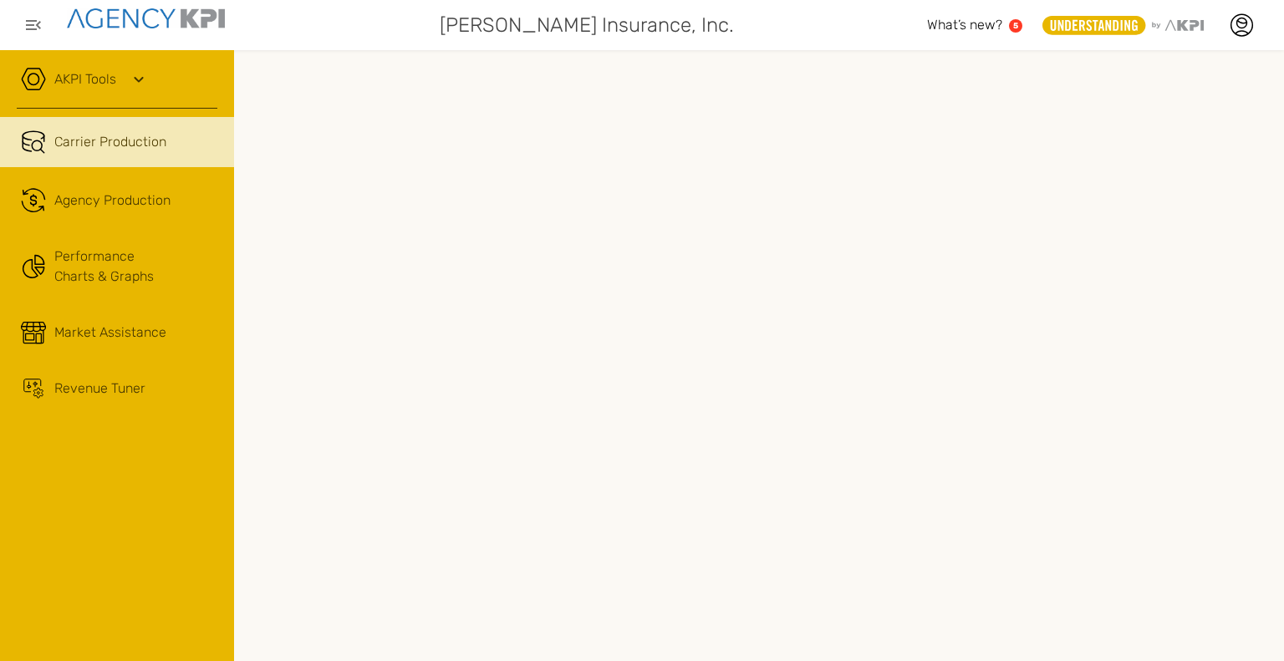 The height and width of the screenshot is (661, 1284). I want to click on div: Agency Production, so click(112, 201).